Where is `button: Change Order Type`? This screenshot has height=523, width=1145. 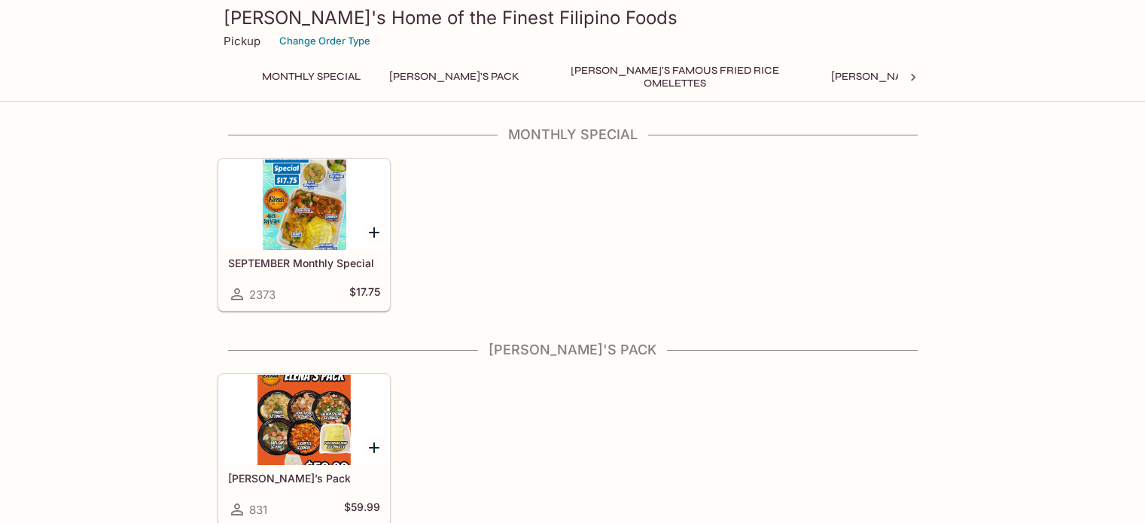 button: Change Order Type is located at coordinates (325, 41).